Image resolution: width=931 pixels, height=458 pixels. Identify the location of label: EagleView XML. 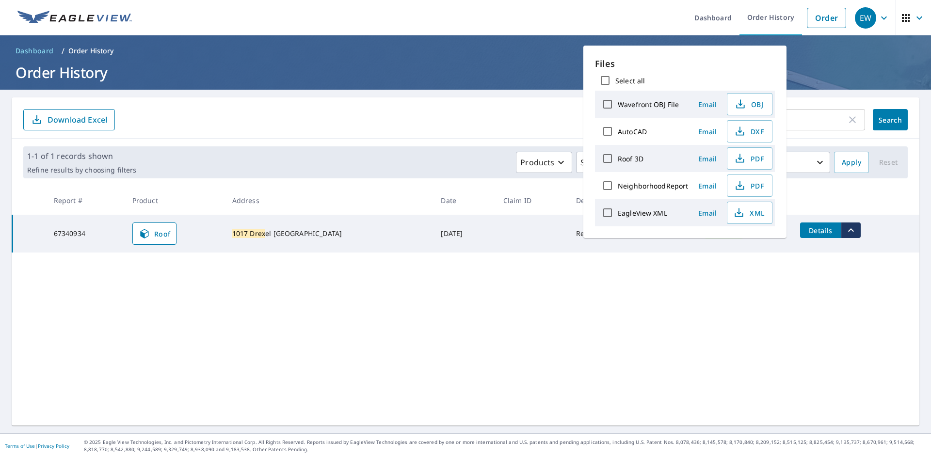
(642, 213).